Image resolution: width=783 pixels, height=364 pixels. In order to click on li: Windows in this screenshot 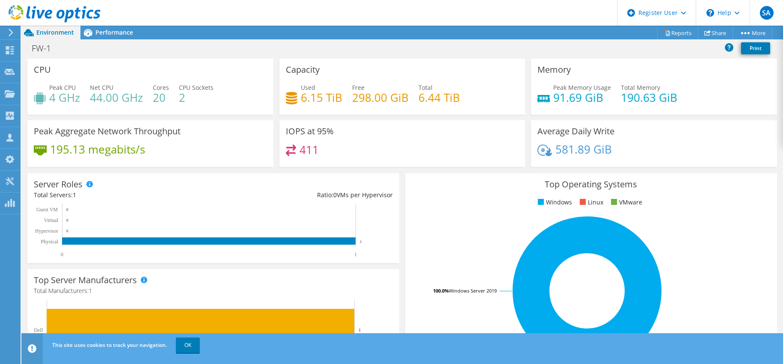, I will do `click(554, 202)`.